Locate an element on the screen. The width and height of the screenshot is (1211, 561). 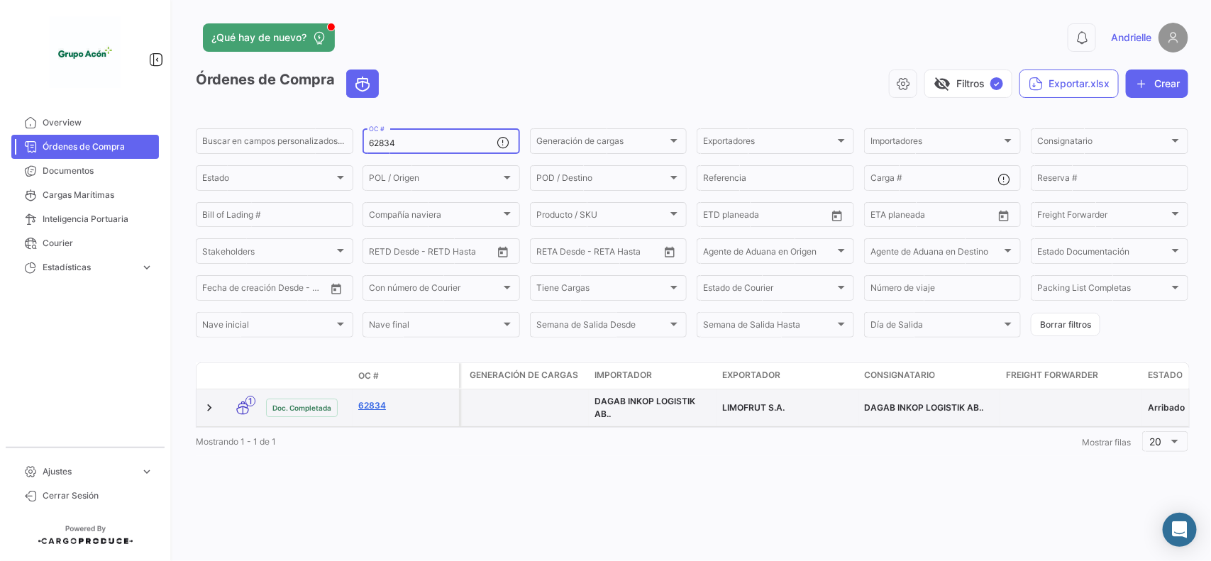
datatable-header-cell: Importador is located at coordinates (653, 376).